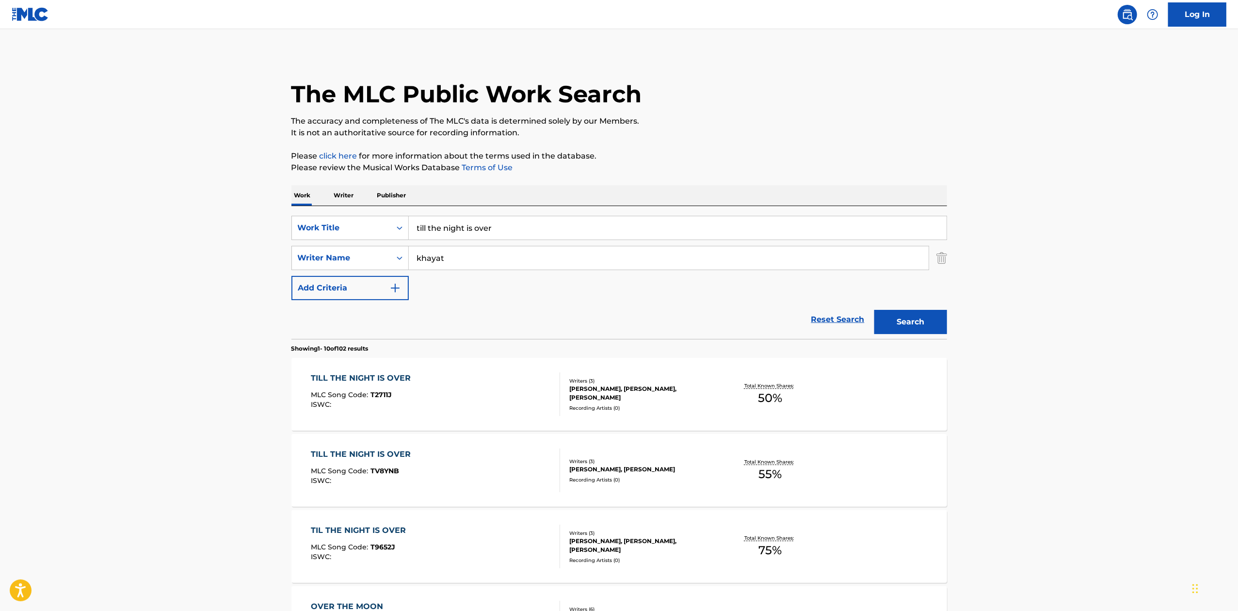 The height and width of the screenshot is (611, 1238). Describe the element at coordinates (770, 474) in the screenshot. I see `span: 55 %` at that location.